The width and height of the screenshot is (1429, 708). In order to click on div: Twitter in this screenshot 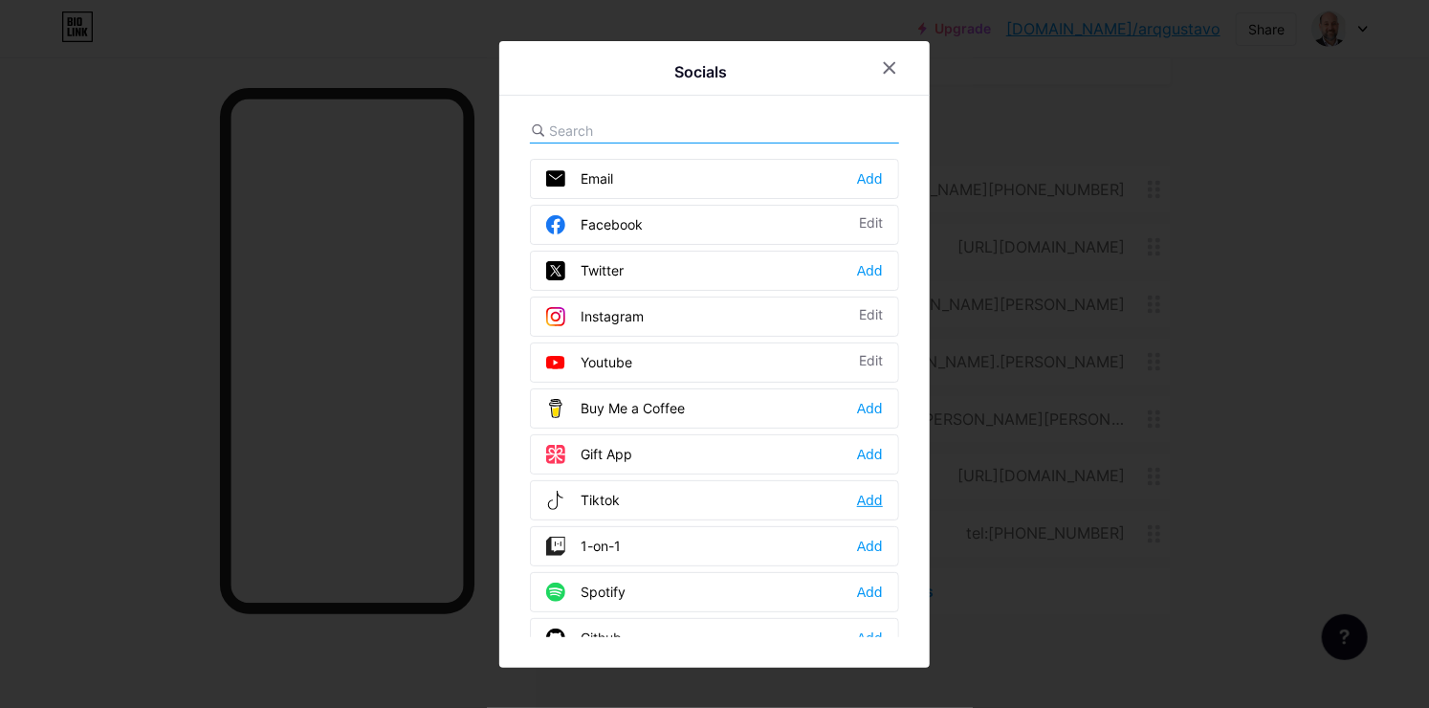, I will do `click(584, 271)`.